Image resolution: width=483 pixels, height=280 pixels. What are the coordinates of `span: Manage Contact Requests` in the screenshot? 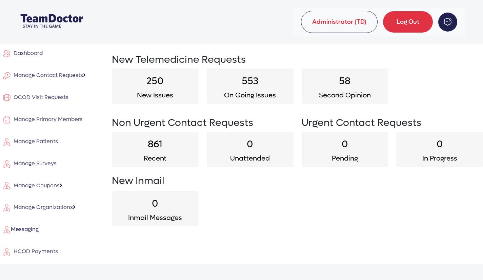 It's located at (47, 75).